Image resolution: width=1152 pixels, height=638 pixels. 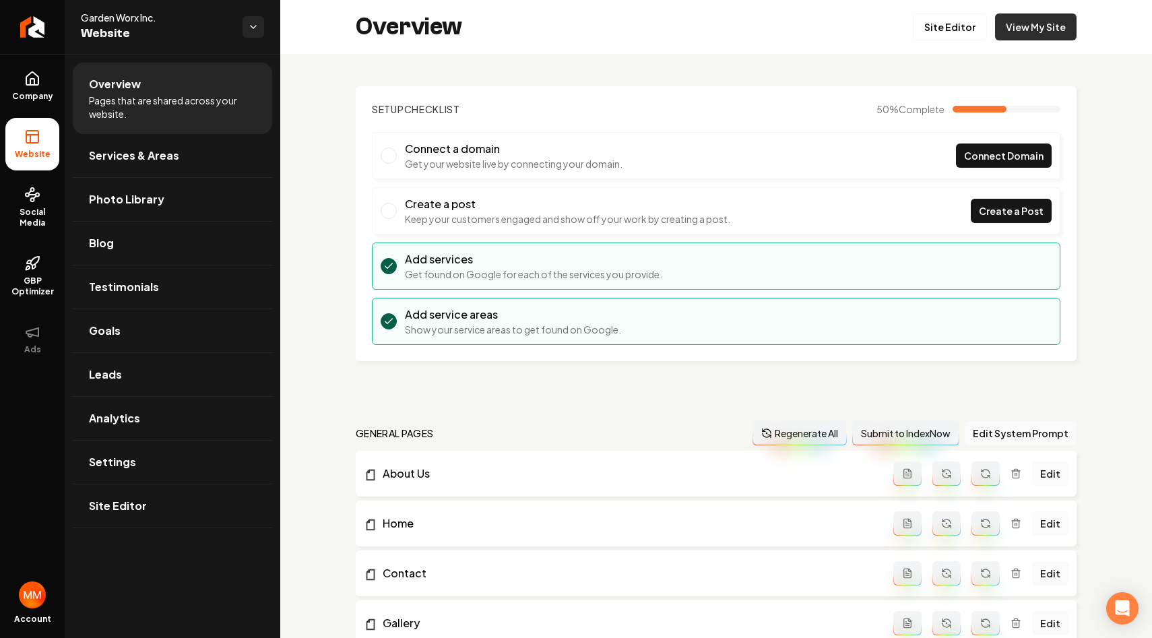 What do you see at coordinates (567, 204) in the screenshot?
I see `h3: Create a post` at bounding box center [567, 204].